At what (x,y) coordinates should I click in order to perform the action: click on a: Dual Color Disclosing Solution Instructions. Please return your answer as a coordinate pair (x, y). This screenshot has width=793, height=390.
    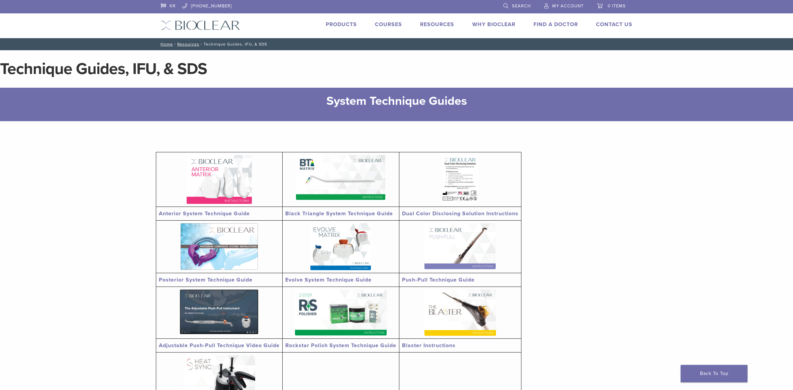
    Looking at the image, I should click on (460, 213).